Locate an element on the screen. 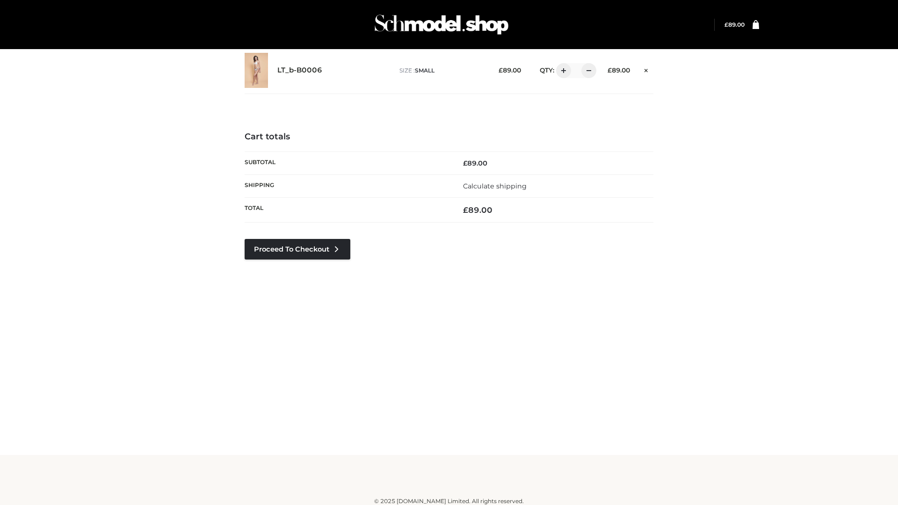 Image resolution: width=898 pixels, height=505 pixels. a: Calculate shipping is located at coordinates (495, 186).